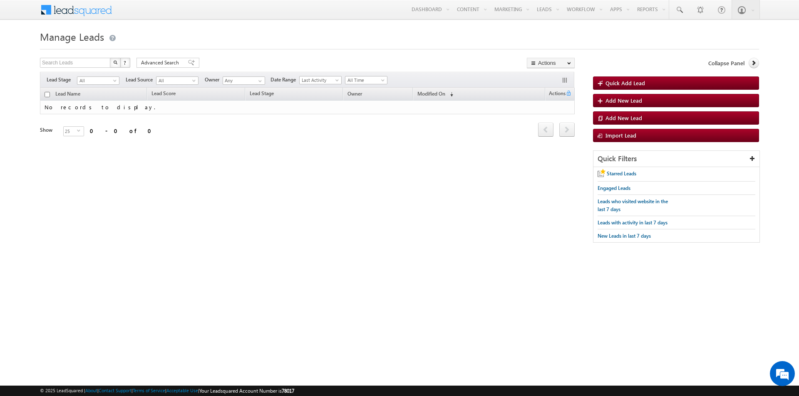 The image size is (799, 396). Describe the element at coordinates (68, 95) in the screenshot. I see `a: Lead Name` at that location.